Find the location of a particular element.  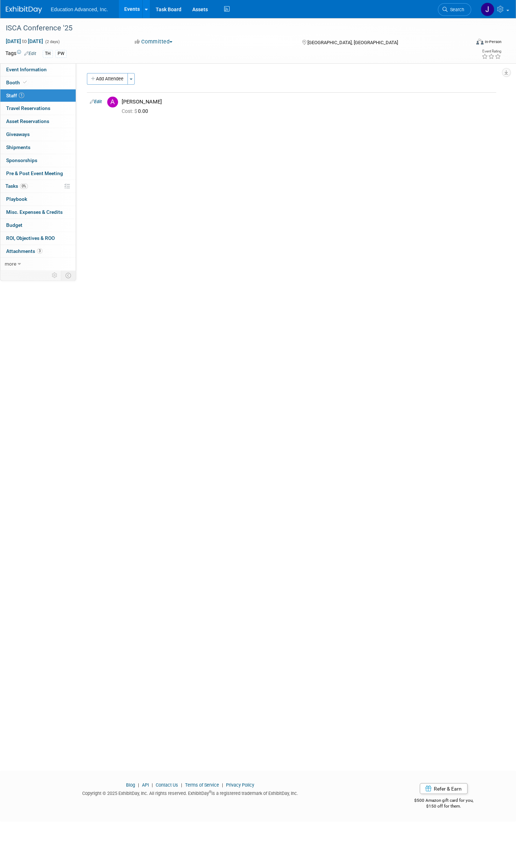

a: Contact Us is located at coordinates (167, 785).